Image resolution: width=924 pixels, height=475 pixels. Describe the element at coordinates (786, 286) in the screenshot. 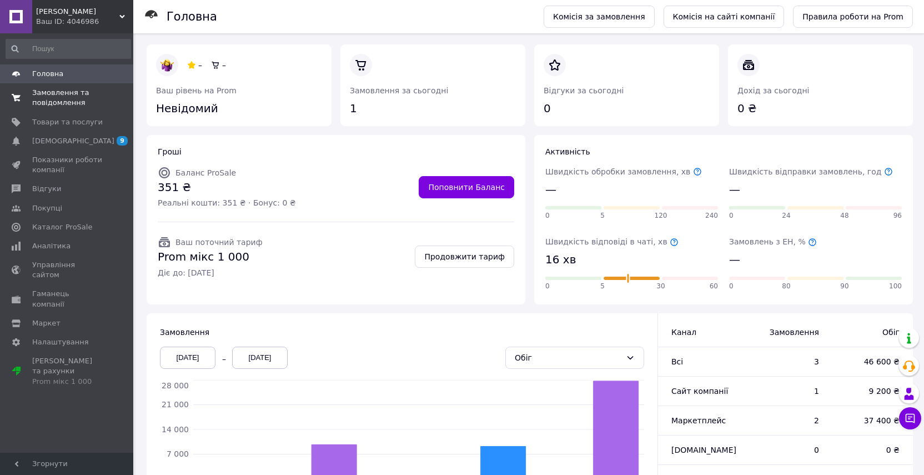

I see `span: 80` at that location.